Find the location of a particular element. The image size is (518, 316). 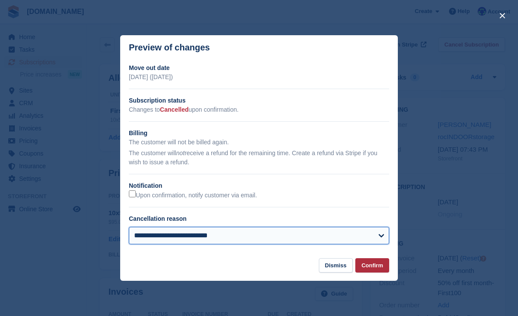

button: close is located at coordinates (503, 16).